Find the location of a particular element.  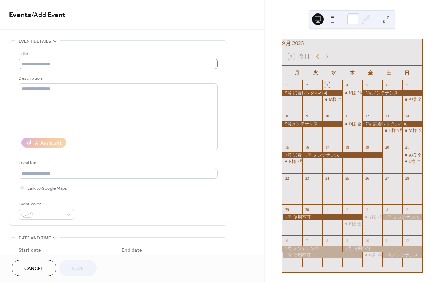

div: 5号 試着レンタル不可 is located at coordinates (312, 93).